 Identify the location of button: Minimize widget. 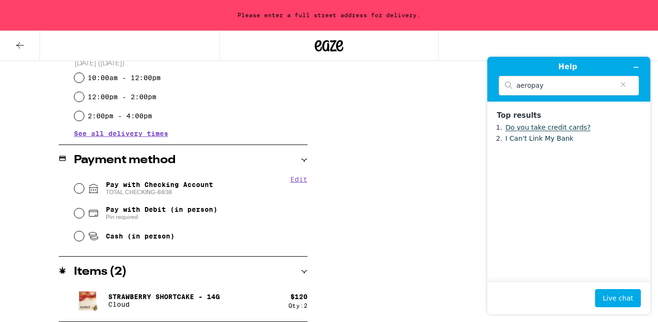
(156, 18).